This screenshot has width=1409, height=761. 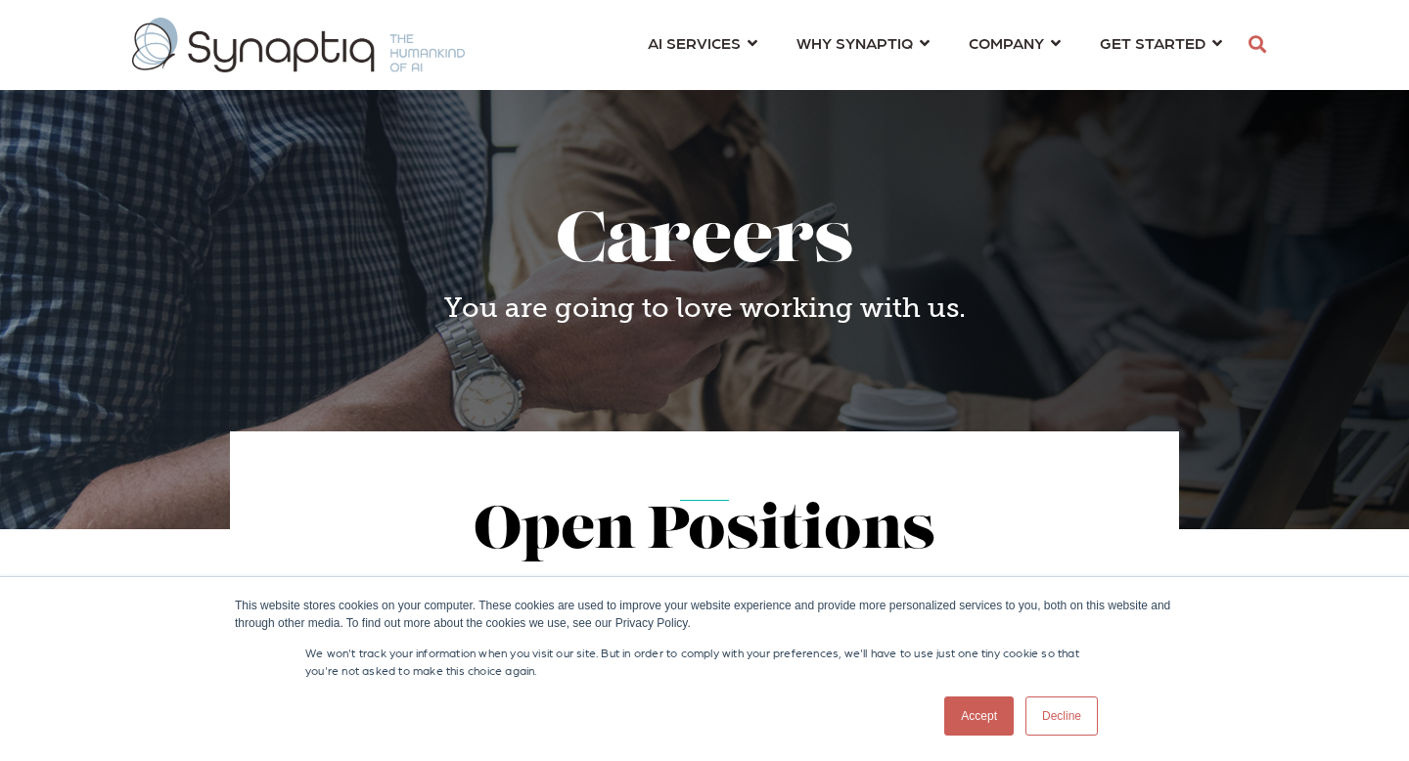 What do you see at coordinates (704, 661) in the screenshot?
I see `p: We won't track your information when you visit our site. But in order to comply with your prefere...` at bounding box center [704, 661].